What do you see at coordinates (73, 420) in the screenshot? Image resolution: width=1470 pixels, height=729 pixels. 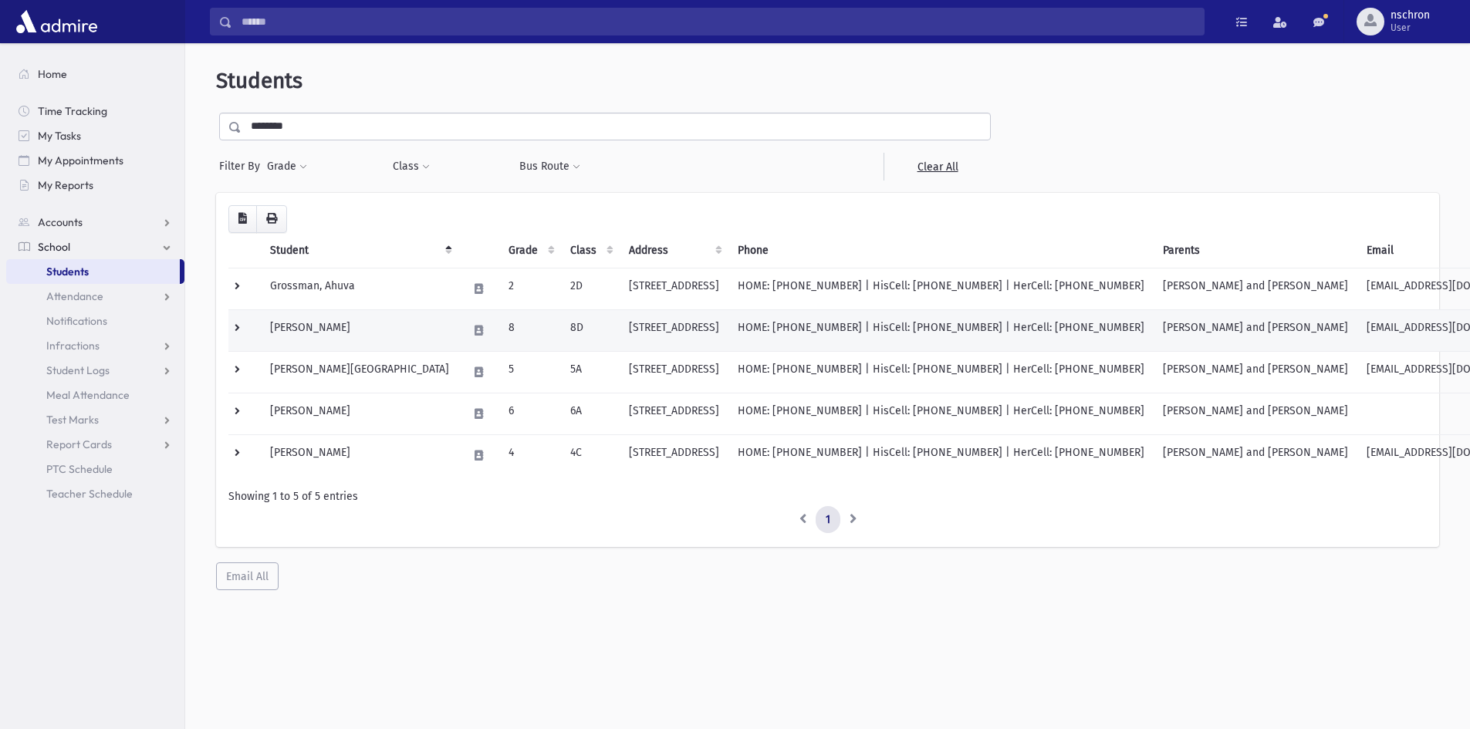 I see `span: Test Marks` at bounding box center [73, 420].